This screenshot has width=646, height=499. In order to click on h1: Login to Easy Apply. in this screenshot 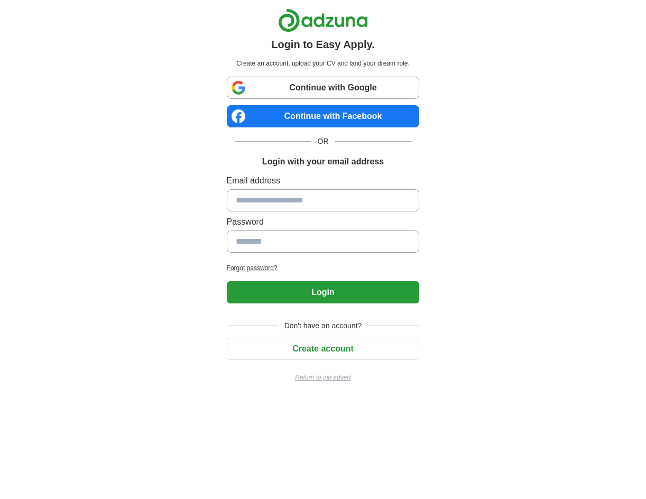, I will do `click(323, 44)`.